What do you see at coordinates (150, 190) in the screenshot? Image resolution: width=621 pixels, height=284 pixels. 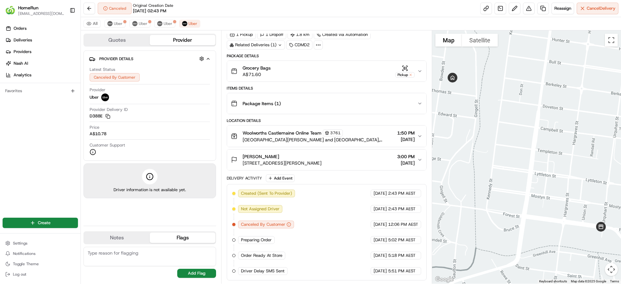 I see `span: Driver information is not available yet.` at bounding box center [150, 190].